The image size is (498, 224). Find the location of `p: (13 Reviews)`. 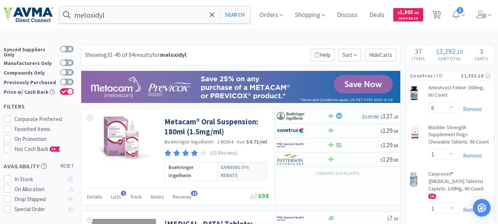

p: (13 Reviews) is located at coordinates (224, 153).